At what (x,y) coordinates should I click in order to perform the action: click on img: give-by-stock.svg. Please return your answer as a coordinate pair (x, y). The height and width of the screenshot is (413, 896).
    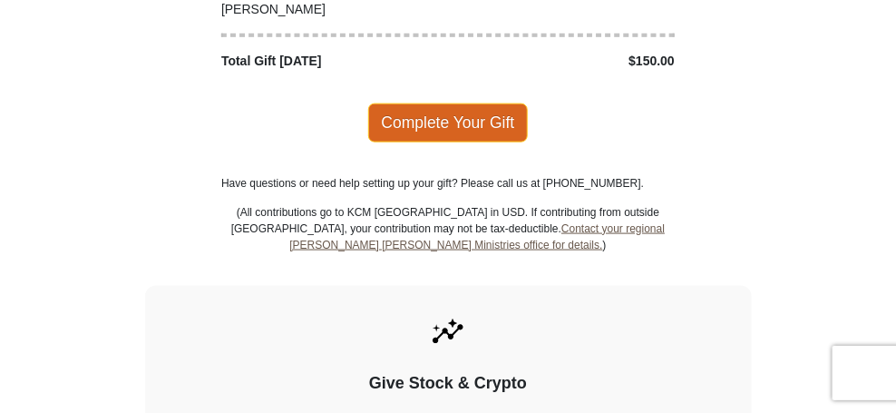
    Looking at the image, I should click on (448, 332).